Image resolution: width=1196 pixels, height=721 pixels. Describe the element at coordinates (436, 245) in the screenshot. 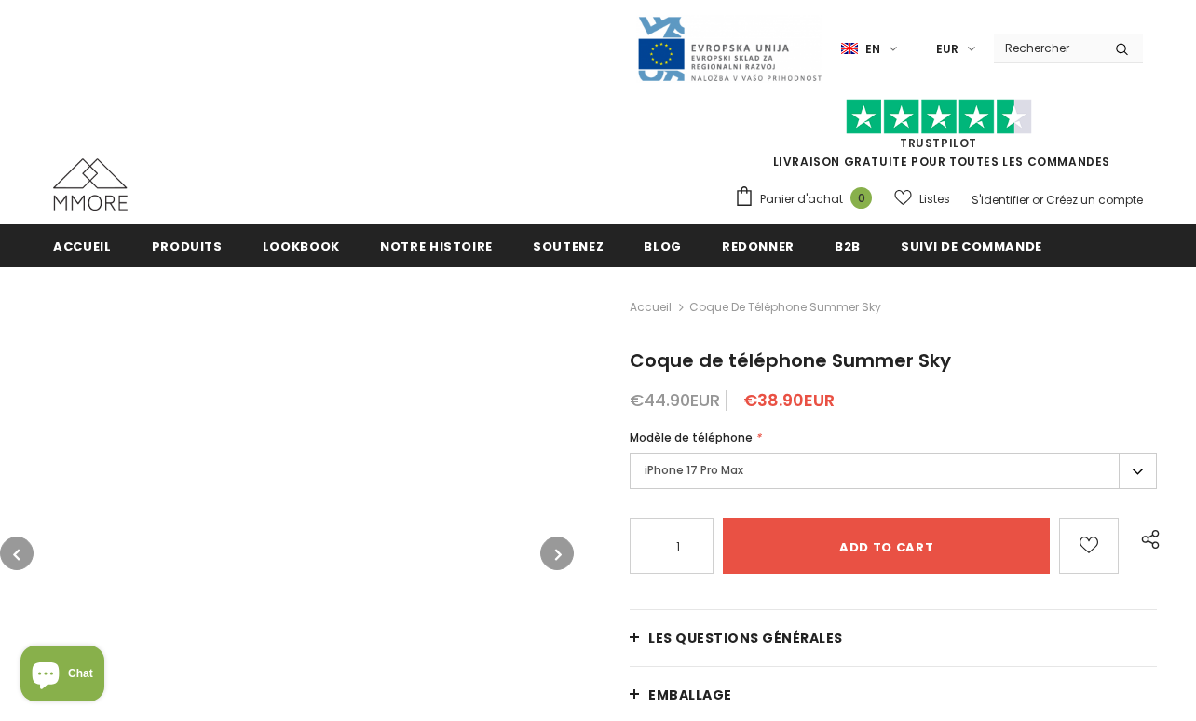

I see `a: Notre histoire` at that location.